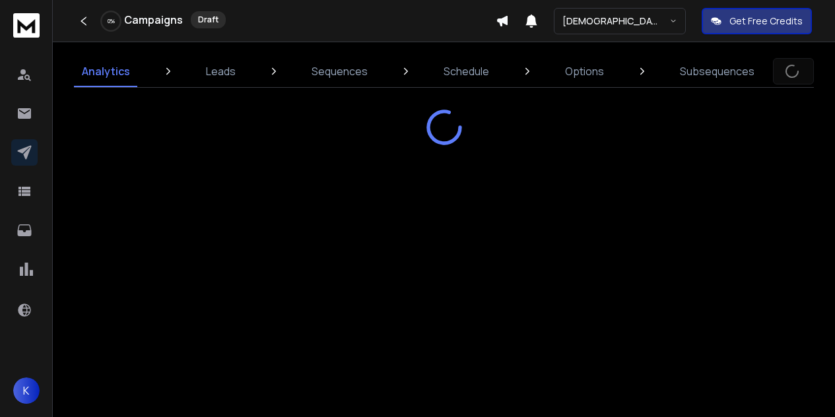 Image resolution: width=835 pixels, height=417 pixels. What do you see at coordinates (26, 391) in the screenshot?
I see `button: K` at bounding box center [26, 391].